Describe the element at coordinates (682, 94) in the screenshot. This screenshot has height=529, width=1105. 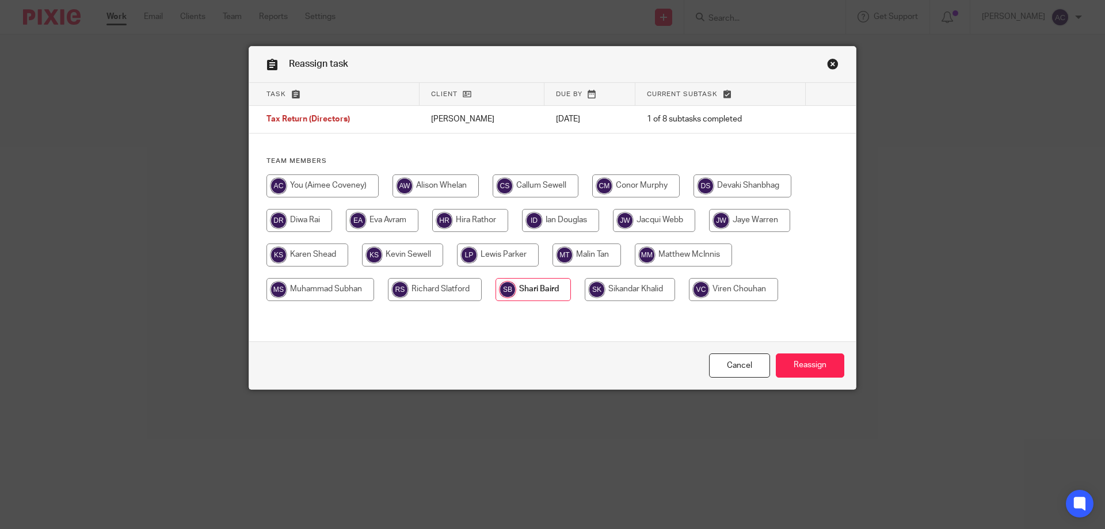
I see `span: Current subtask` at that location.